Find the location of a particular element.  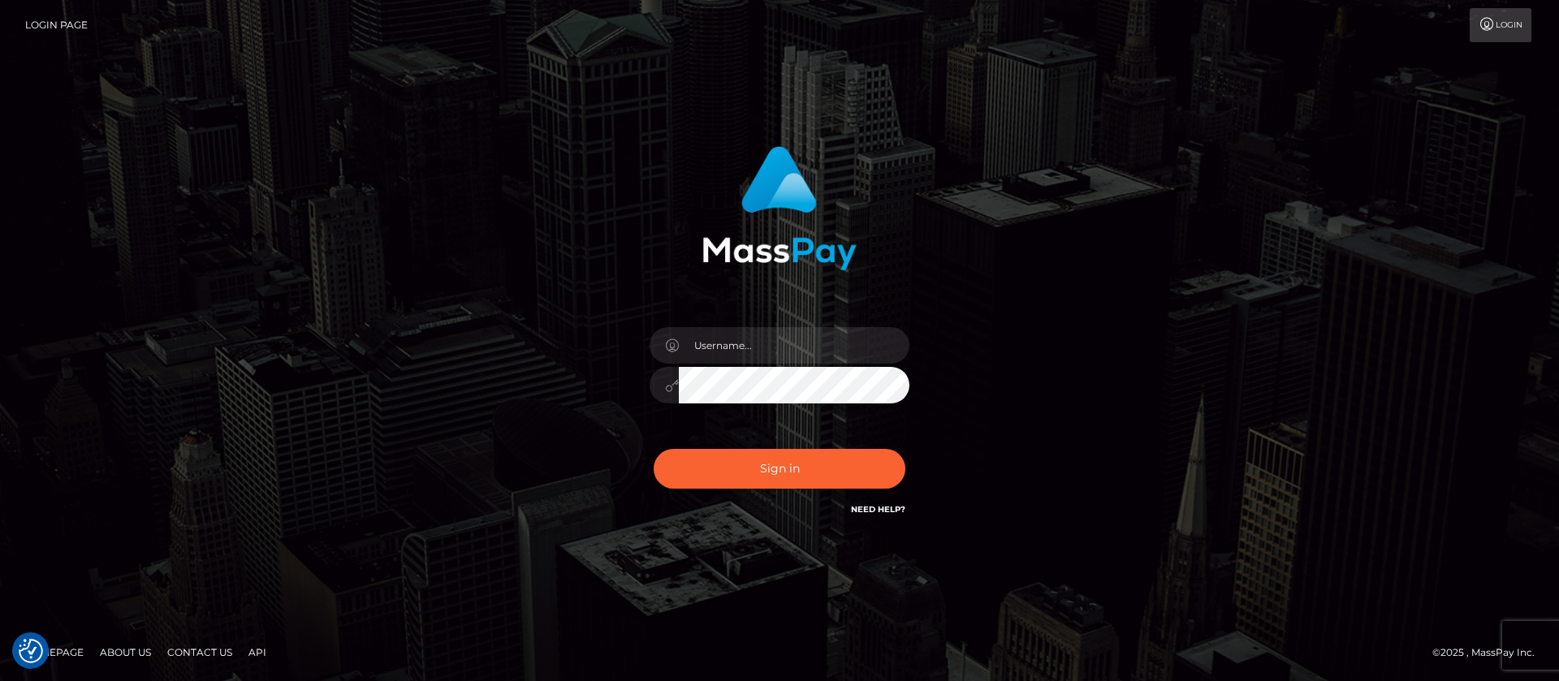

a: Homepage is located at coordinates (54, 652).